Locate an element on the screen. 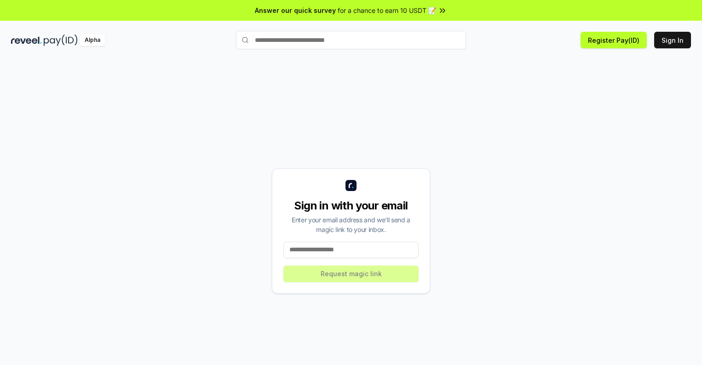 The height and width of the screenshot is (365, 702). button: Sign In is located at coordinates (673, 40).